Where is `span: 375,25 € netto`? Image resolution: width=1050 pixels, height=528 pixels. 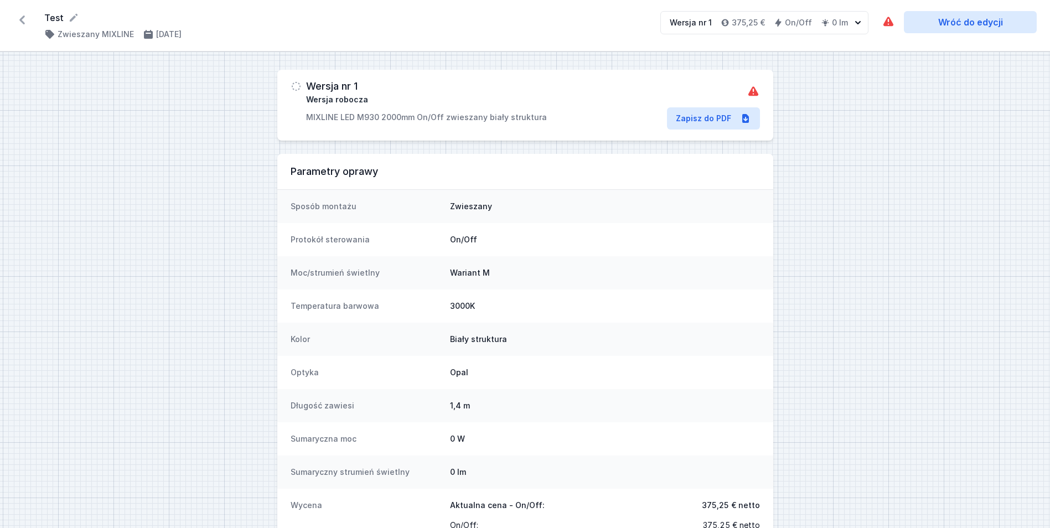
span: 375,25 € netto is located at coordinates (730, 505).